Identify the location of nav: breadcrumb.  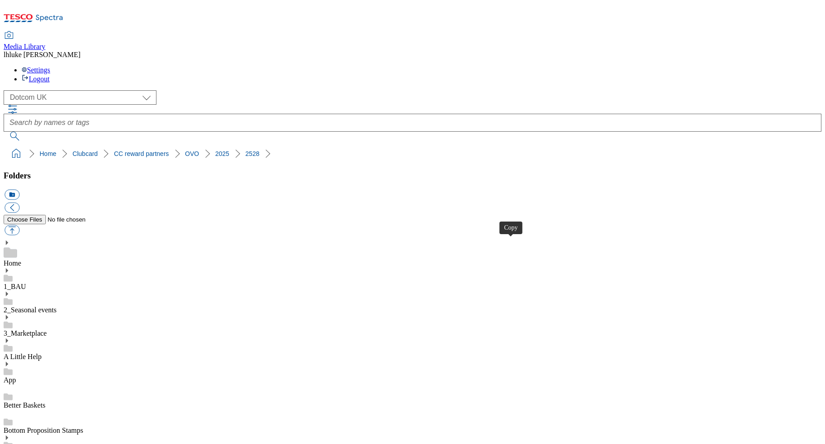
(412, 154).